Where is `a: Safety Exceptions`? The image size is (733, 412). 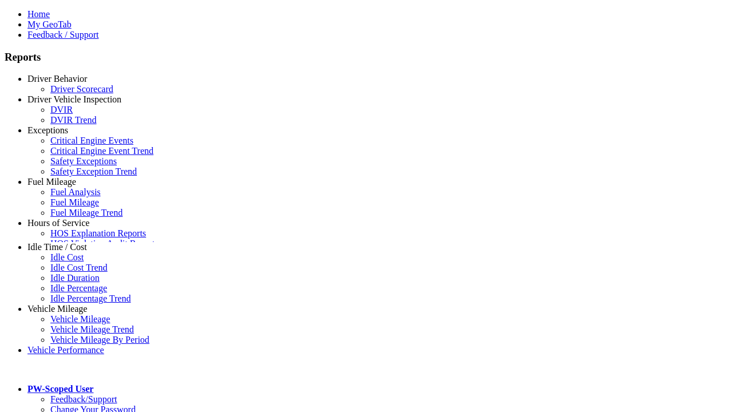 a: Safety Exceptions is located at coordinates (84, 161).